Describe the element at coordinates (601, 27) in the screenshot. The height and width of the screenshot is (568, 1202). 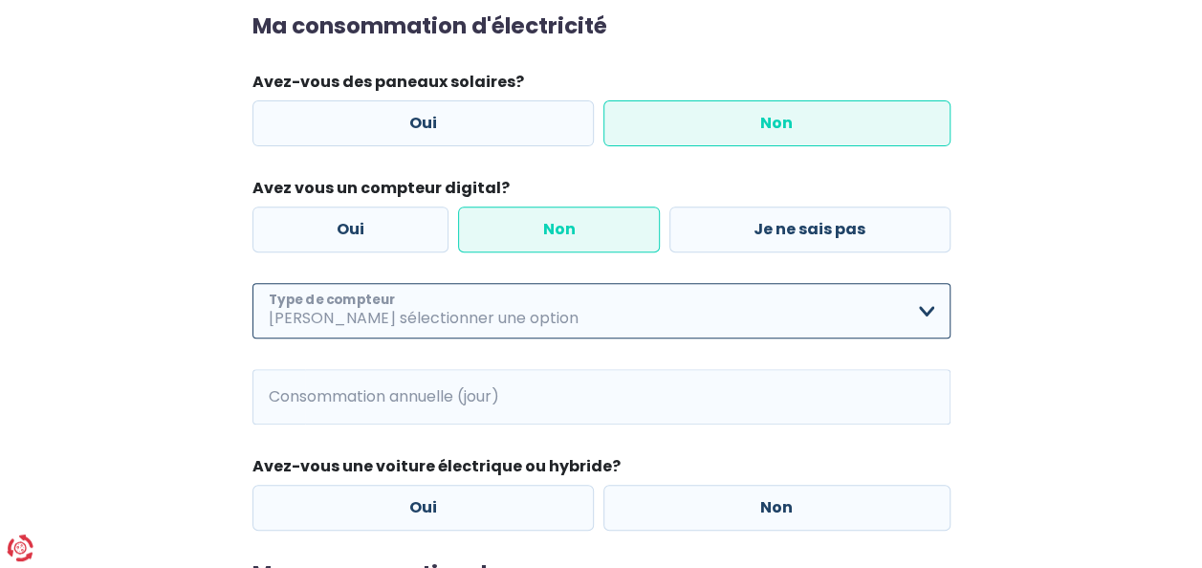
I see `h2: Ma consommation d'électricité` at that location.